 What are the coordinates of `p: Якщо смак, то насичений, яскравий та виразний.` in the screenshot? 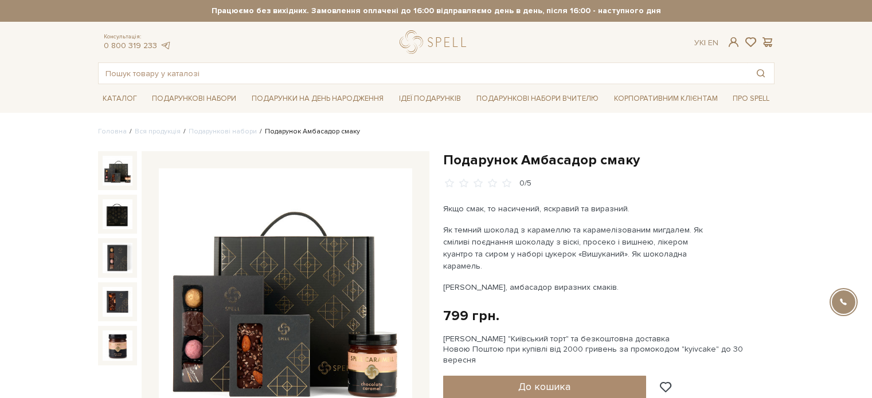 It's located at (577, 209).